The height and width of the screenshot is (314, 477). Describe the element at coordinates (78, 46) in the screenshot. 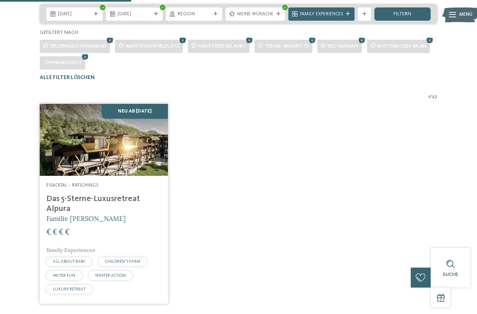

I see `span: Erlebnisschwimmbad` at that location.